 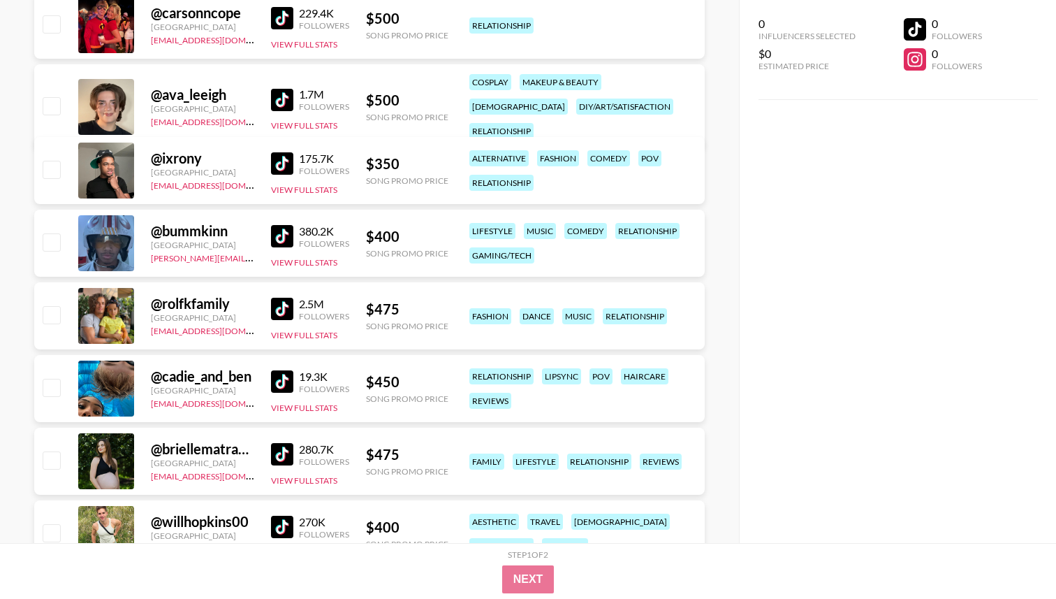 What do you see at coordinates (807, 54) in the screenshot?
I see `div: $0` at bounding box center [807, 54].